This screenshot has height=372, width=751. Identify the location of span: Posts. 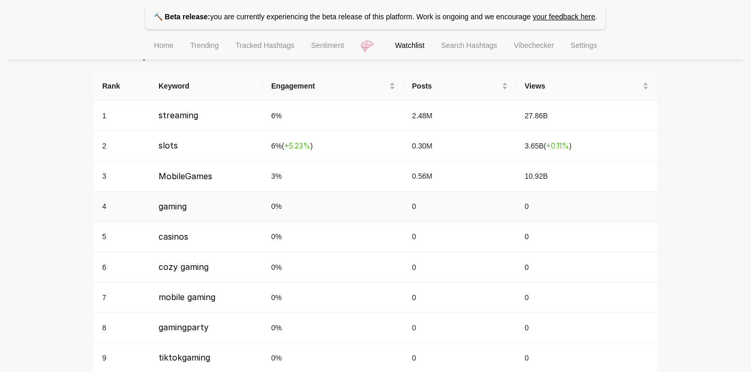
(456, 86).